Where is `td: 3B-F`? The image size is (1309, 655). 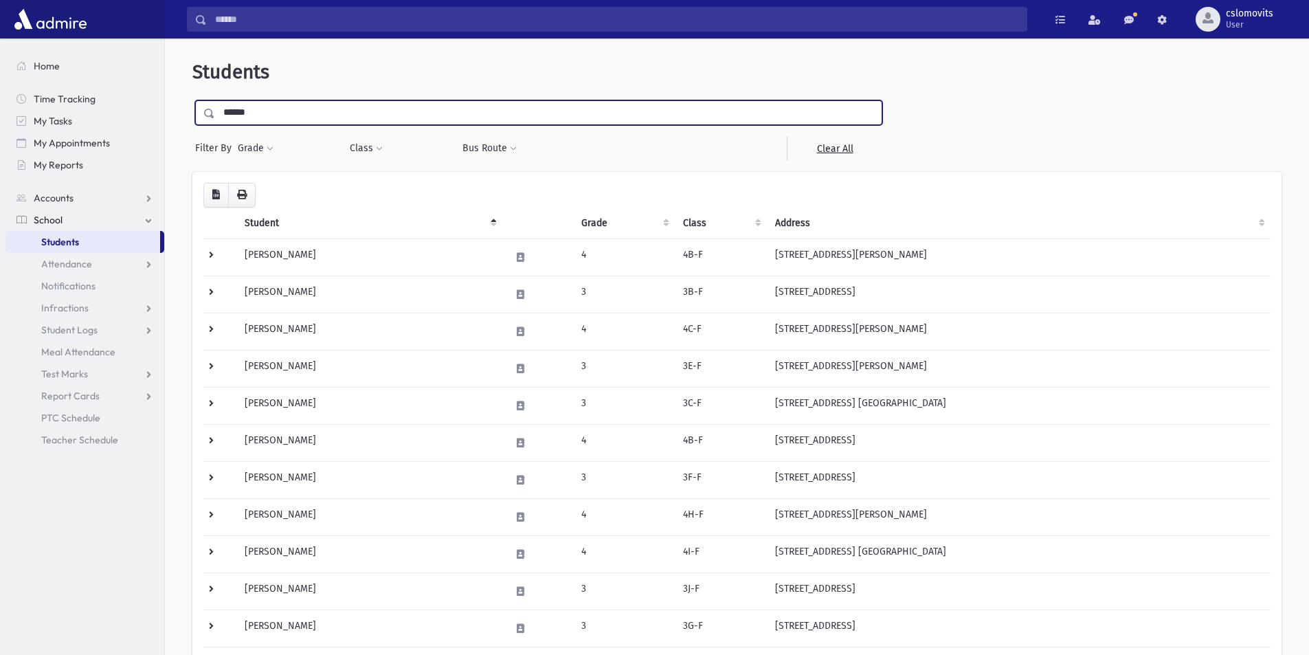
td: 3B-F is located at coordinates (721, 294).